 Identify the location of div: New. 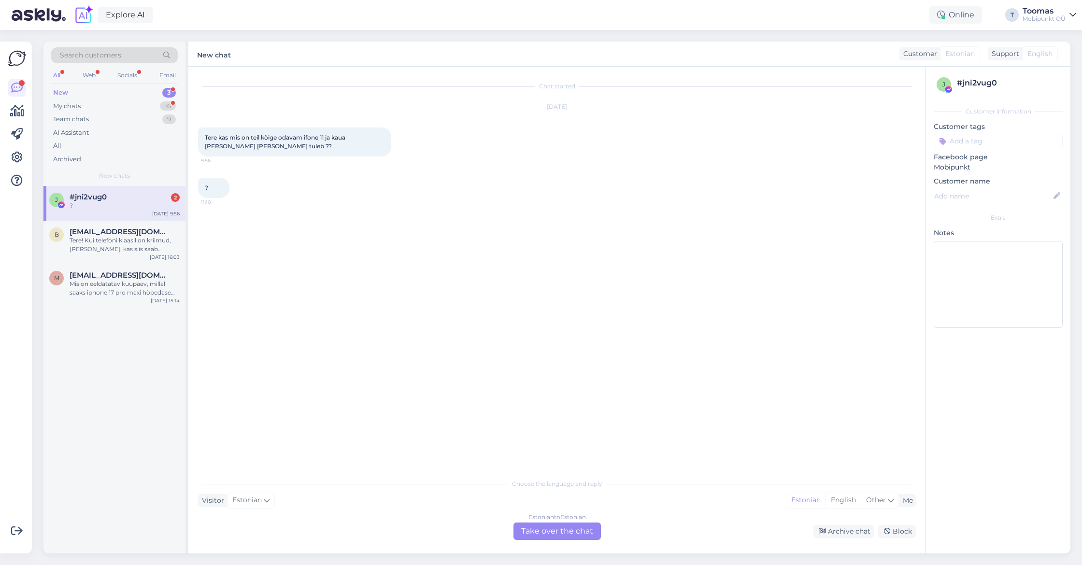
(60, 93).